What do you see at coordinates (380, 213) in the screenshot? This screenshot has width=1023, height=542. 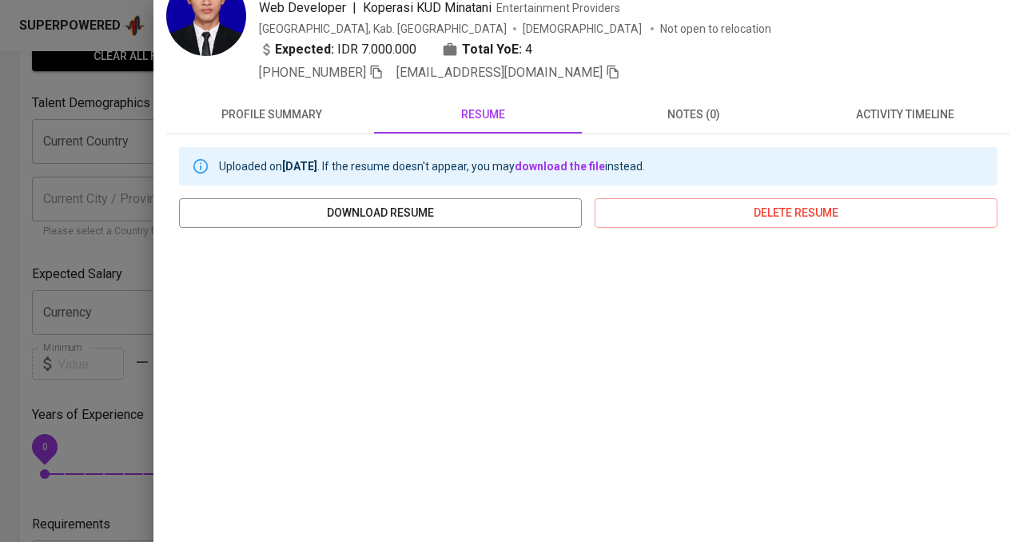 I see `span: download resume` at bounding box center [380, 213].